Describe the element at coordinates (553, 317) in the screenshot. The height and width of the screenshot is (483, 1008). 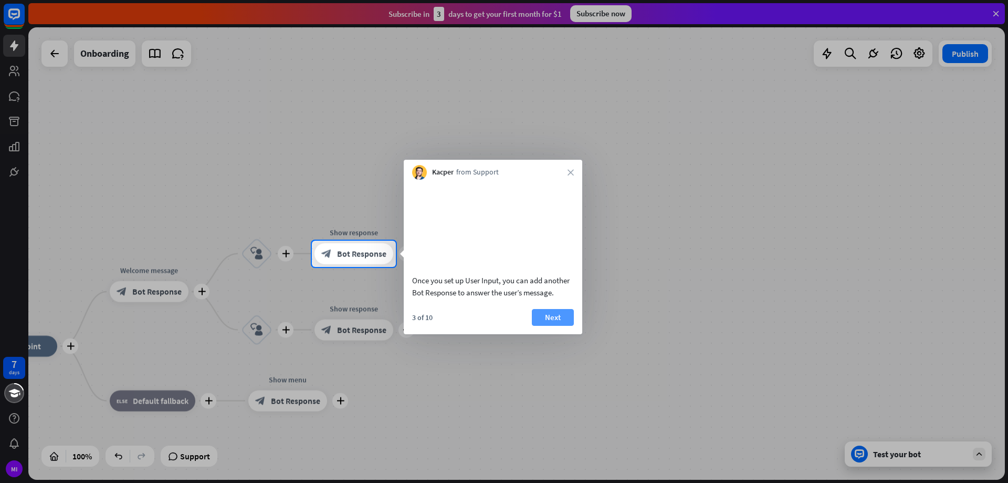
I see `button: Next` at that location.